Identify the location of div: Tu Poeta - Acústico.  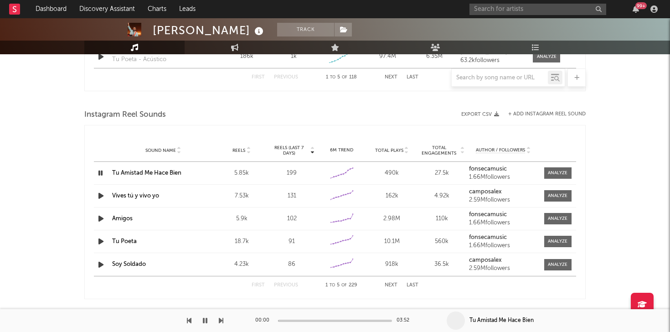
(139, 60).